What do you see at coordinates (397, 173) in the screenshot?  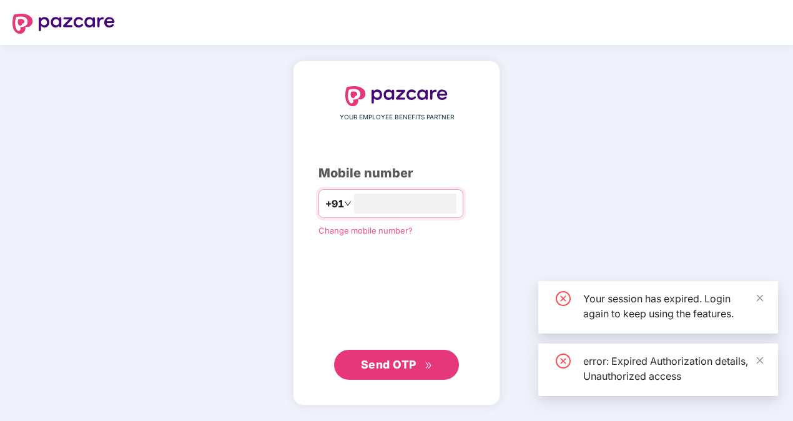 I see `div: Mobile number` at bounding box center [397, 173].